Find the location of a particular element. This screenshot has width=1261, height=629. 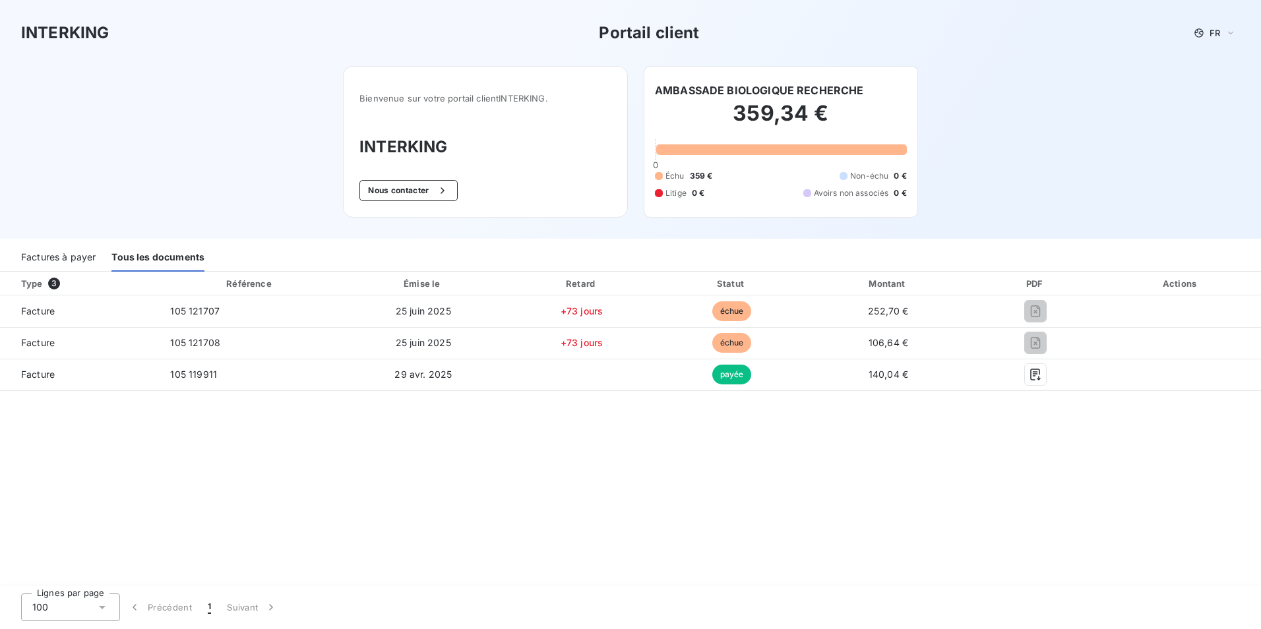

button: Suivant is located at coordinates (252, 607).